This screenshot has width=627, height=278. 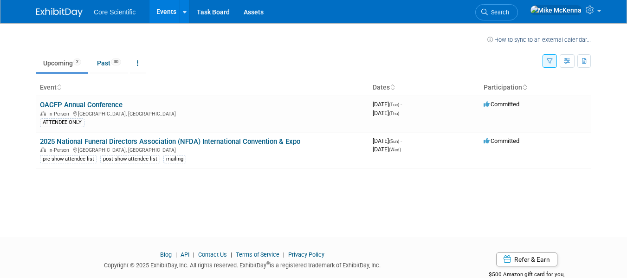 I want to click on span: Search, so click(x=499, y=12).